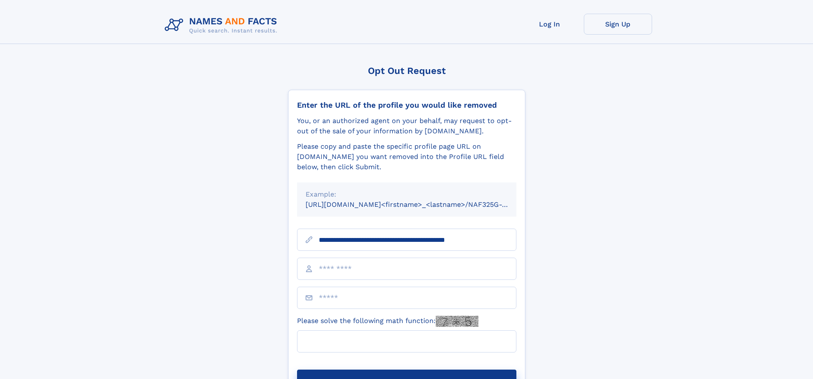 This screenshot has width=813, height=379. What do you see at coordinates (407, 105) in the screenshot?
I see `div: Enter the URL of the profile you would like removed` at bounding box center [407, 105].